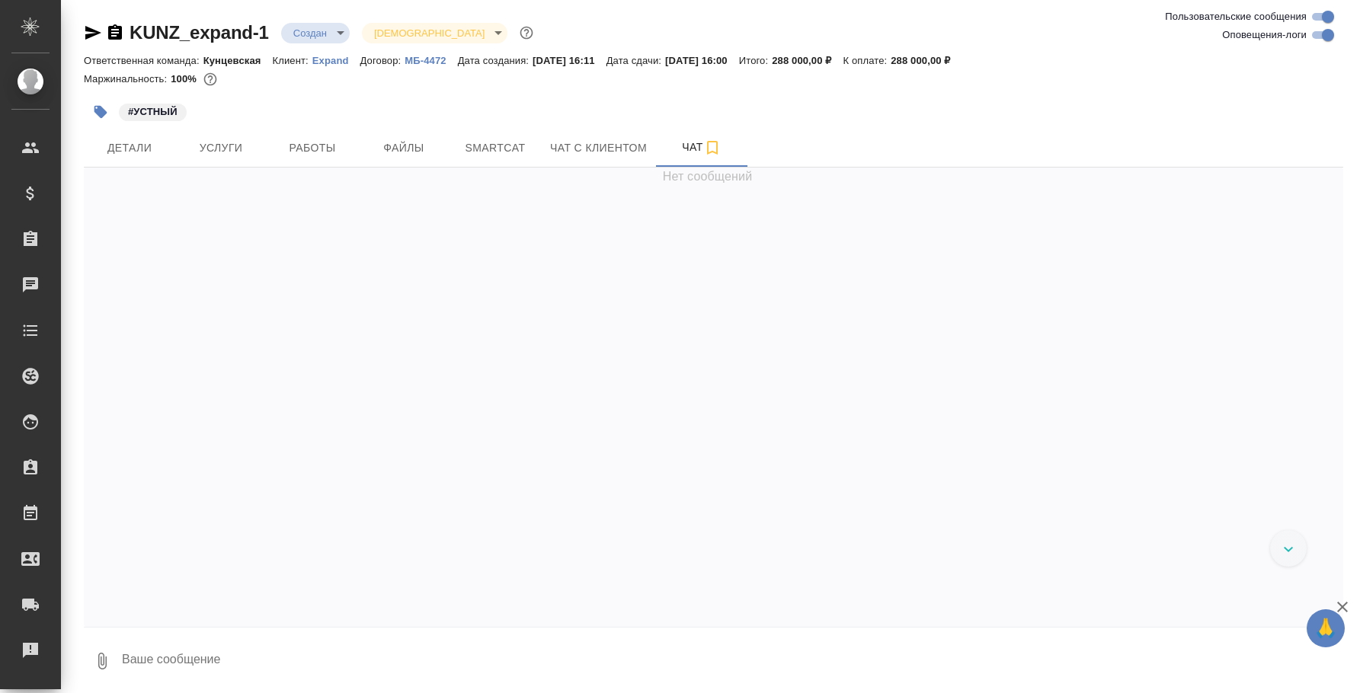 This screenshot has width=1360, height=693. I want to click on span: Smartcat, so click(495, 148).